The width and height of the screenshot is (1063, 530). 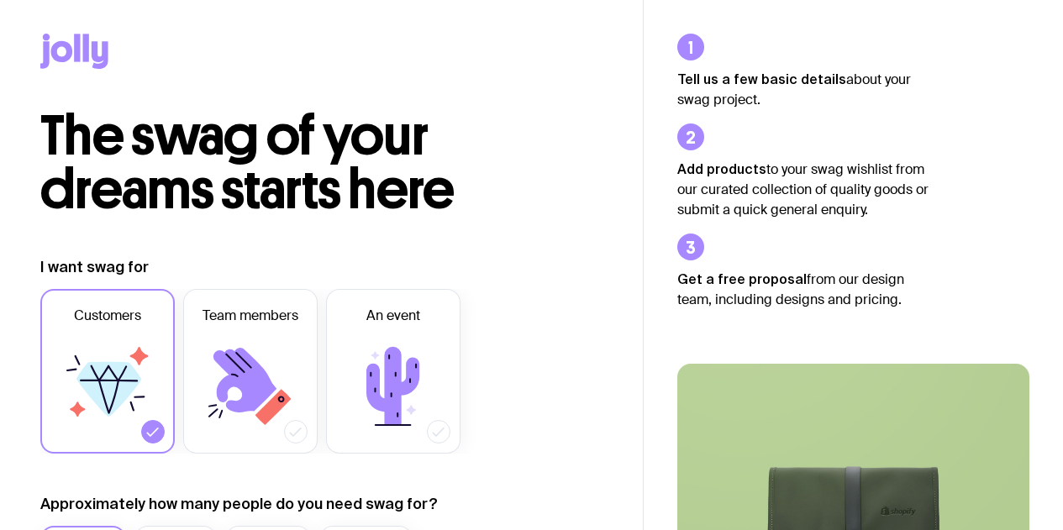 I want to click on p: to your swag wishlist from our curated collection of quality goods or submit a quick general enqu..., so click(x=803, y=189).